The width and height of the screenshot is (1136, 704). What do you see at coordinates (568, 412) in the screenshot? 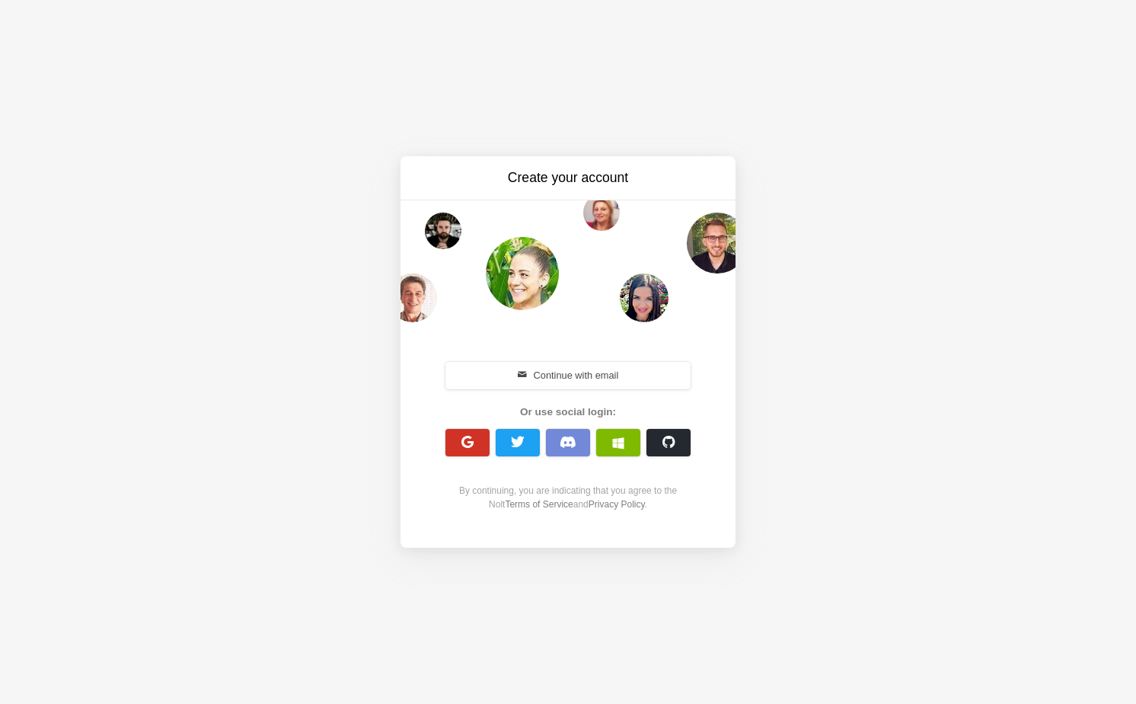
I see `div: Or use social login:` at bounding box center [568, 412].